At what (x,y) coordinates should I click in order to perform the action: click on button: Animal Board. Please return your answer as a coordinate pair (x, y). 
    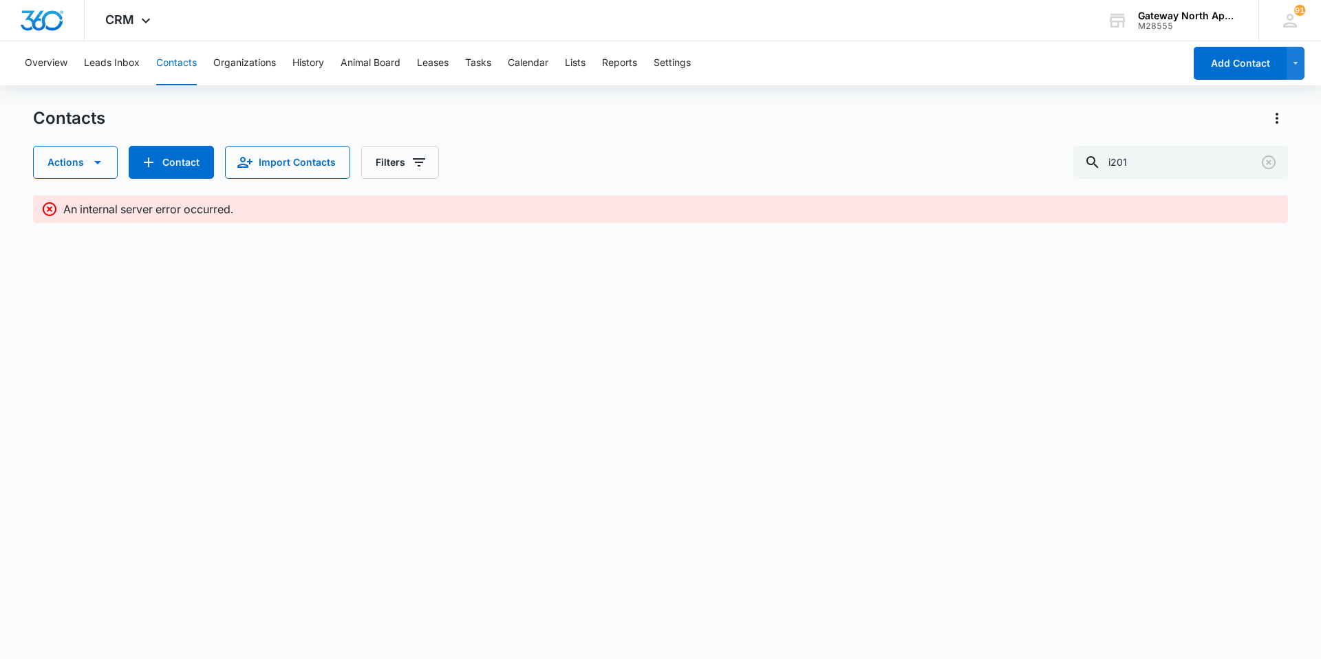
    Looking at the image, I should click on (370, 63).